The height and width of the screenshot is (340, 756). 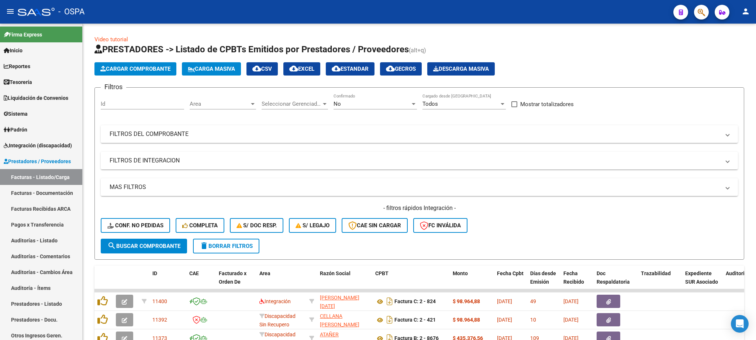 What do you see at coordinates (200, 226) in the screenshot?
I see `span: Completa` at bounding box center [200, 226].